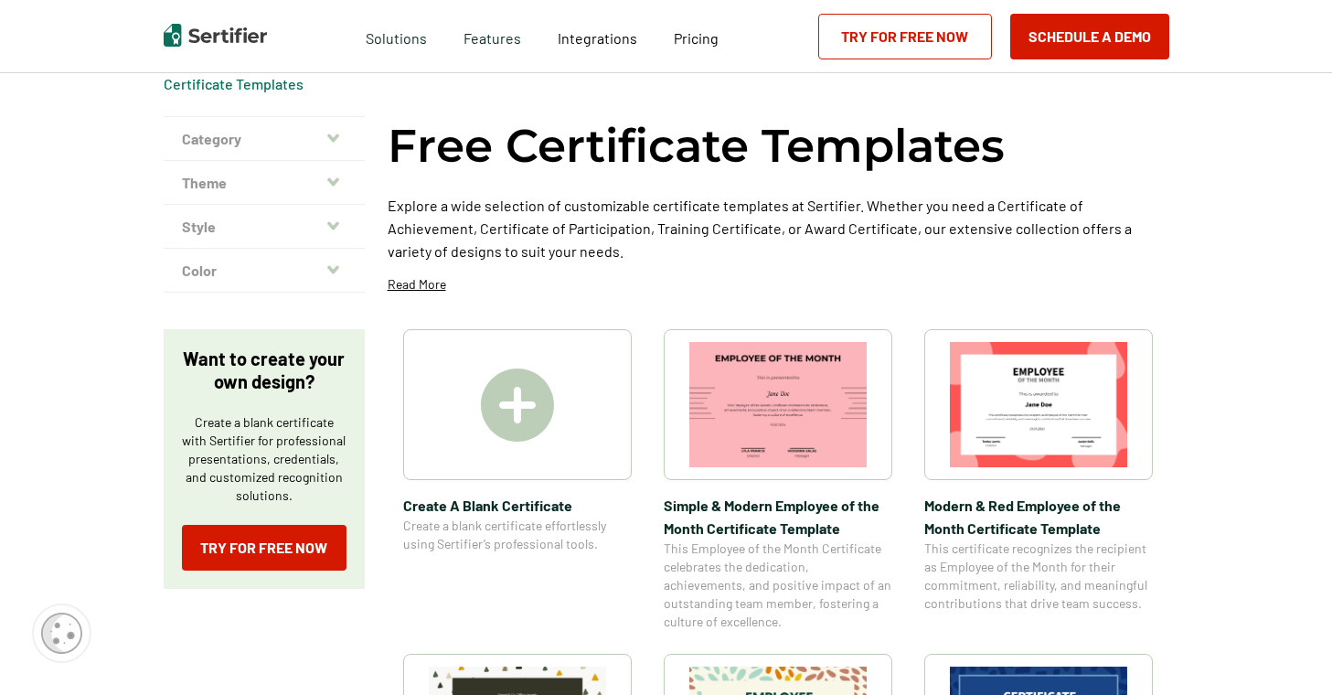  What do you see at coordinates (215, 35) in the screenshot?
I see `img: Sertifier | Digital Credentialing Platform` at bounding box center [215, 35].